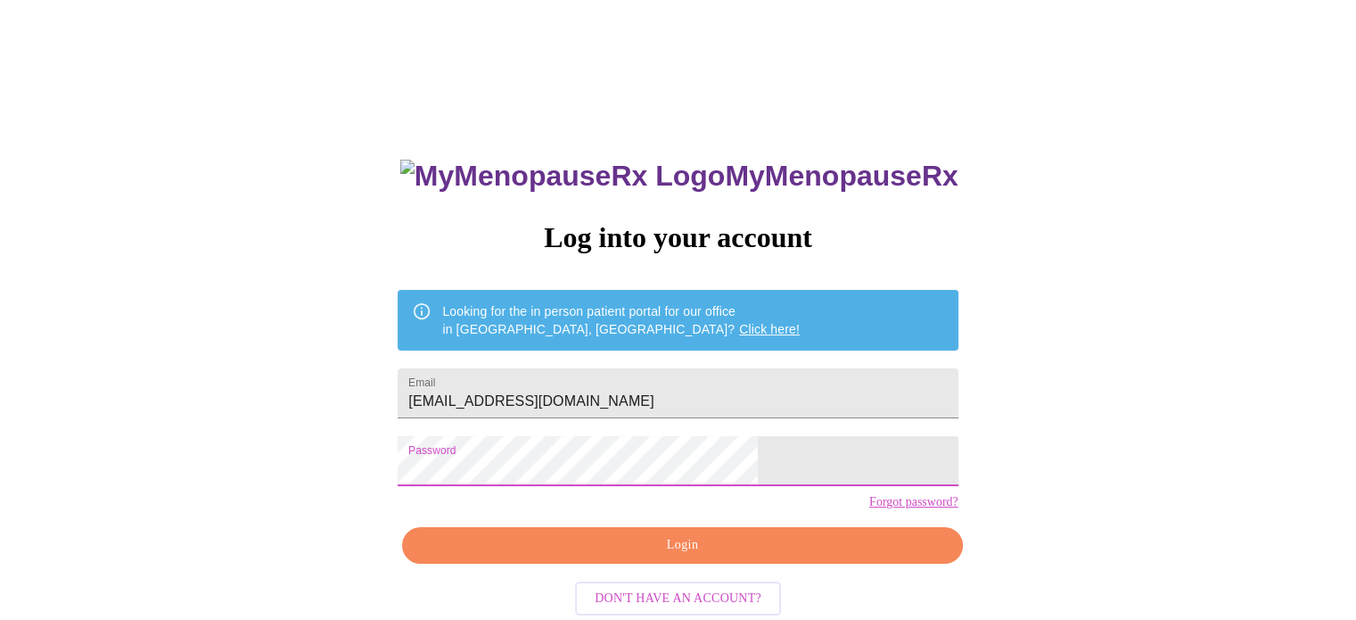  Describe the element at coordinates (770, 329) in the screenshot. I see `a: Click here!` at that location.